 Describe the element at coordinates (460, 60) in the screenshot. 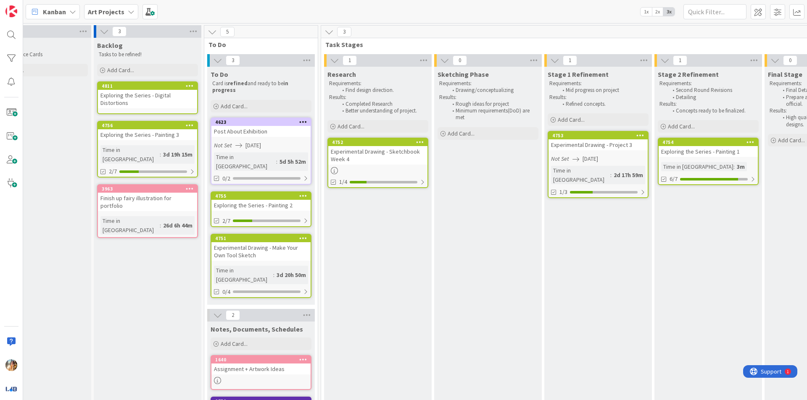

I see `span: 0` at that location.